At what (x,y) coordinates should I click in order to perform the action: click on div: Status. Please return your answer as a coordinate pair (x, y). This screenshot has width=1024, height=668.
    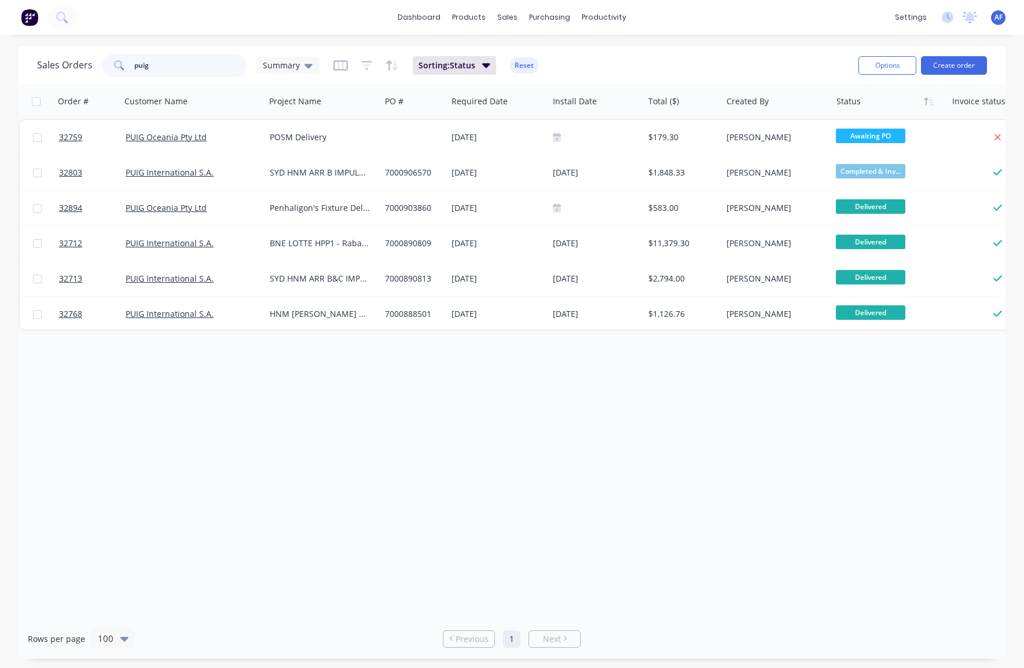
    Looking at the image, I should click on (849, 101).